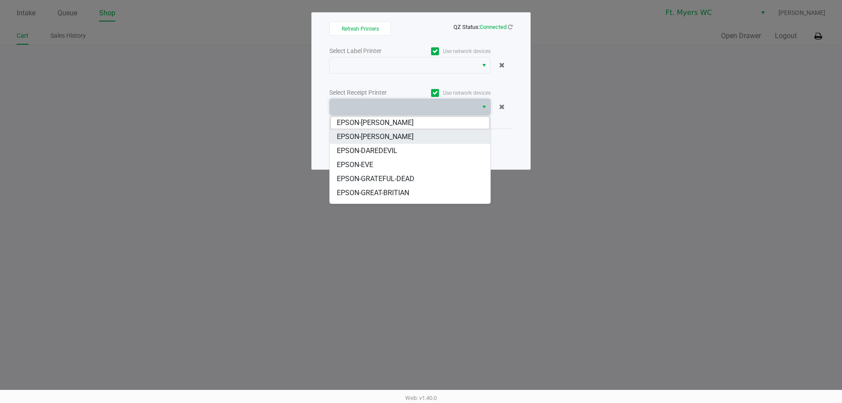 This screenshot has height=403, width=842. Describe the element at coordinates (483, 27) in the screenshot. I see `span: QZ Status:` at that location.